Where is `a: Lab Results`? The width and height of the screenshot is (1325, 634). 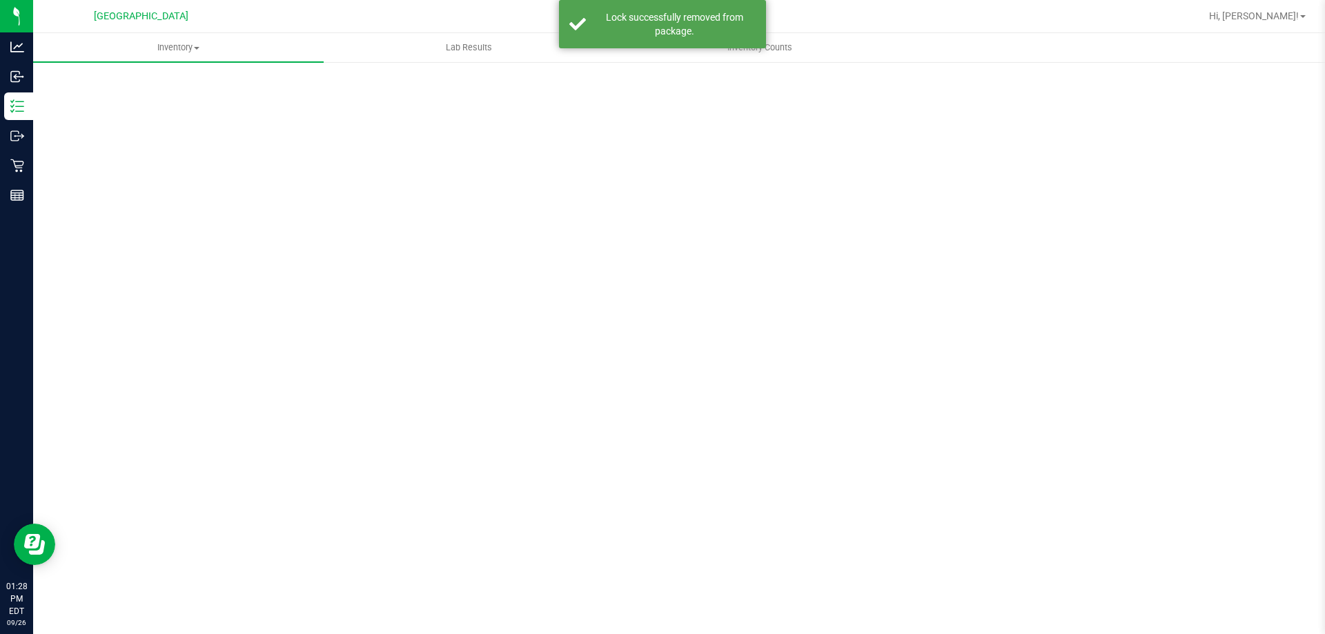
a: Lab Results is located at coordinates (469, 48).